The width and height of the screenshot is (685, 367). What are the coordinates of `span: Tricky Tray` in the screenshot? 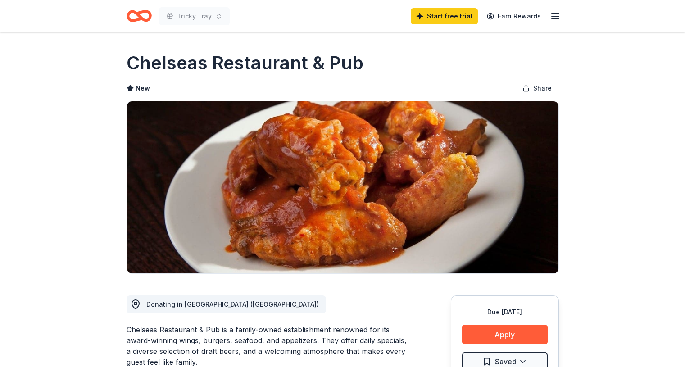 It's located at (194, 16).